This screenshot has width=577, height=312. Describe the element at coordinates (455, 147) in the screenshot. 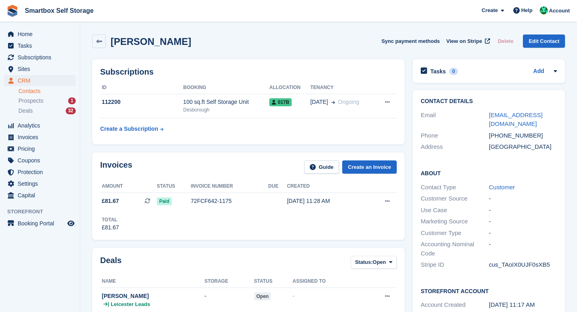

I see `div: Address` at that location.